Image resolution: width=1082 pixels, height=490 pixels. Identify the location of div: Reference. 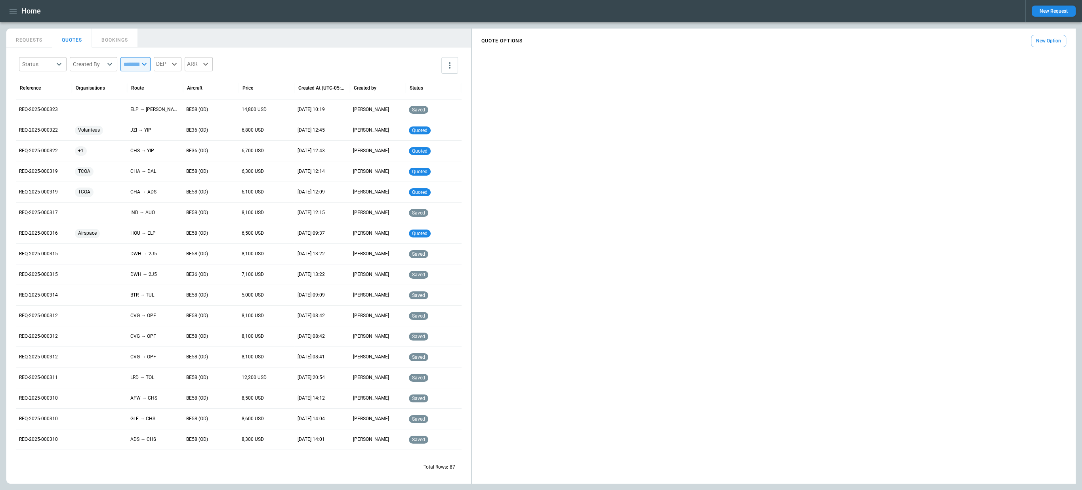
(30, 88).